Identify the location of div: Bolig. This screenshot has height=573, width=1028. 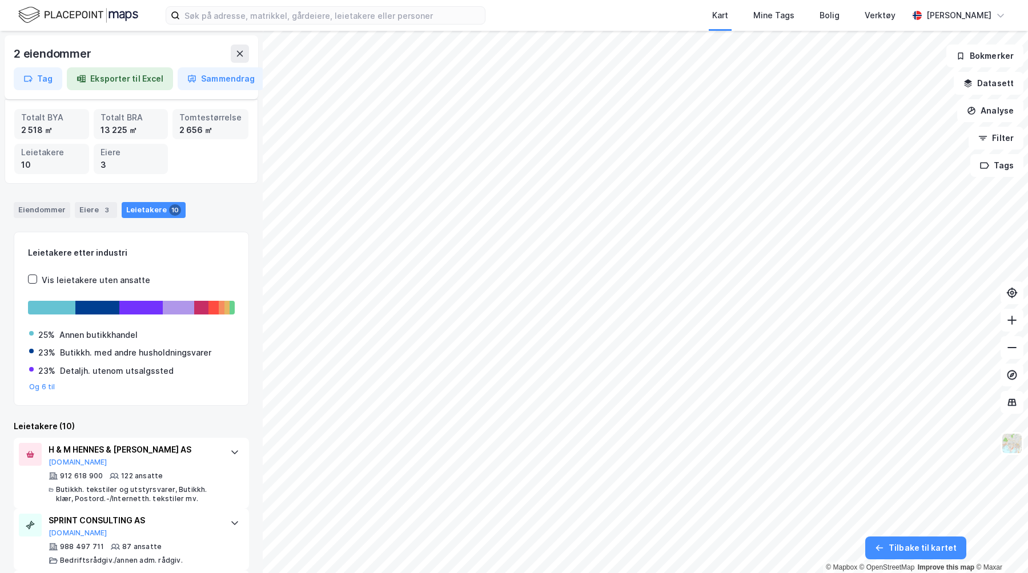
(829, 15).